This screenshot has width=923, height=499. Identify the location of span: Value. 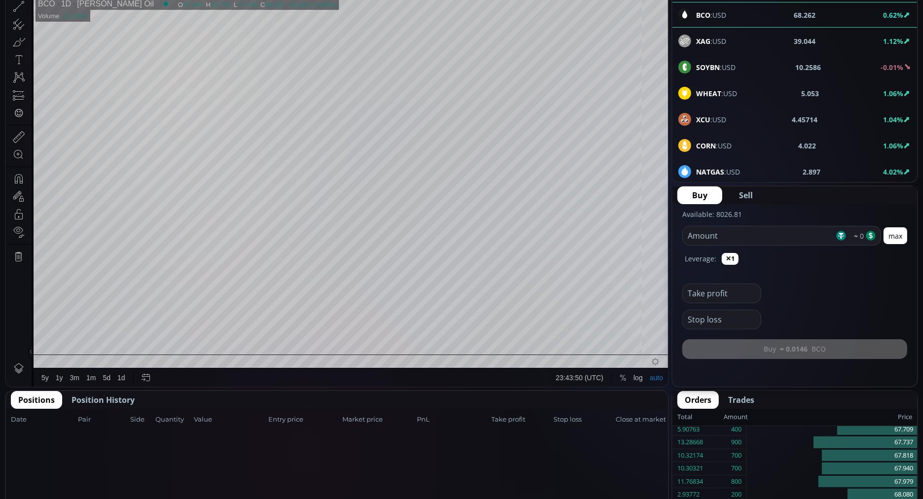
(229, 420).